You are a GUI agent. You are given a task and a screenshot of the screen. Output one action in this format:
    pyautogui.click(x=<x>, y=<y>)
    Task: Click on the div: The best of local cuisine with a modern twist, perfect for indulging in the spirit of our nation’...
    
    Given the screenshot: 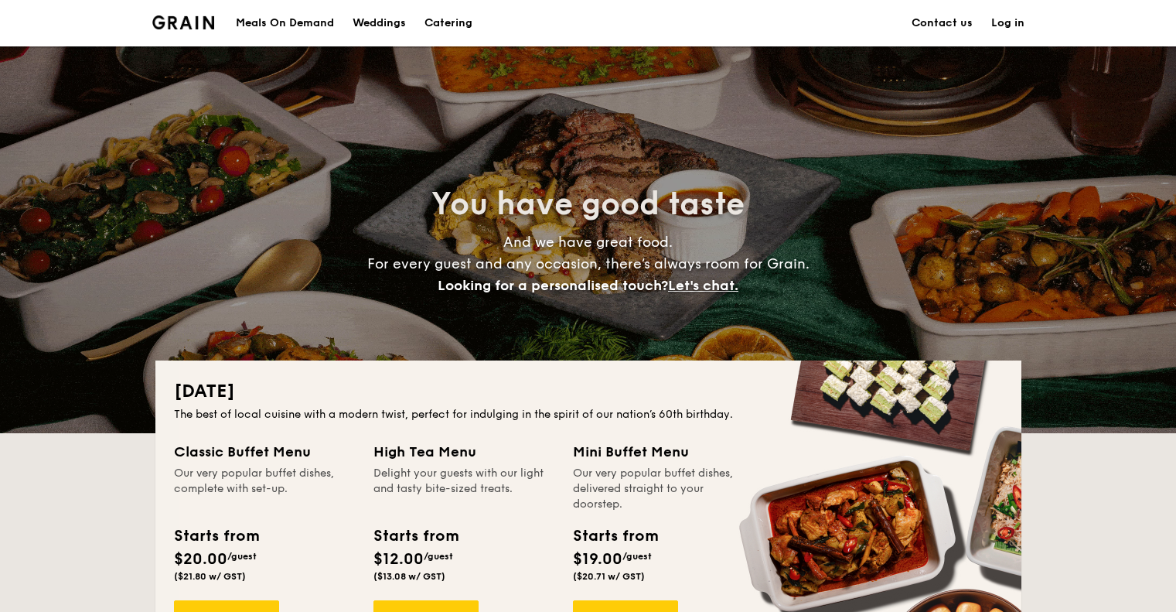 What is the action you would take?
    pyautogui.click(x=588, y=414)
    